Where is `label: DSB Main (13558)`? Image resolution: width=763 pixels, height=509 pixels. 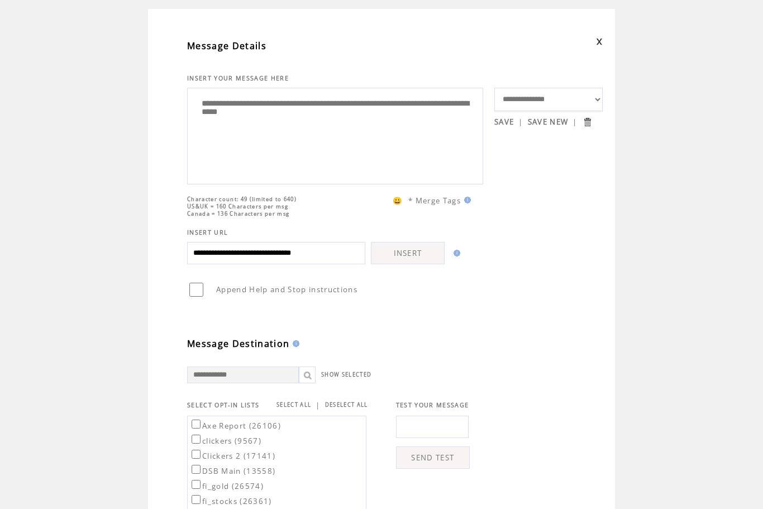
label: DSB Main (13558) is located at coordinates (232, 471).